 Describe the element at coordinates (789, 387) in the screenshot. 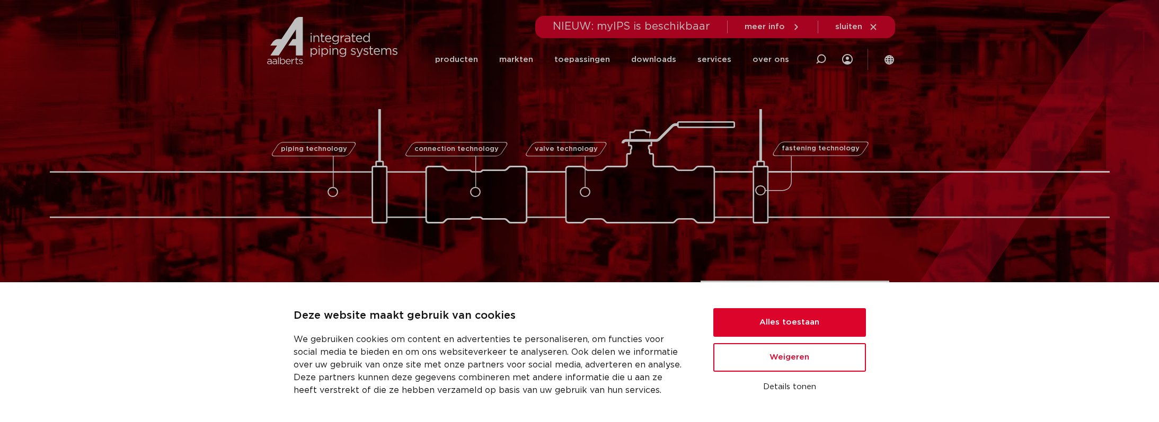

I see `button: Details tonen` at that location.